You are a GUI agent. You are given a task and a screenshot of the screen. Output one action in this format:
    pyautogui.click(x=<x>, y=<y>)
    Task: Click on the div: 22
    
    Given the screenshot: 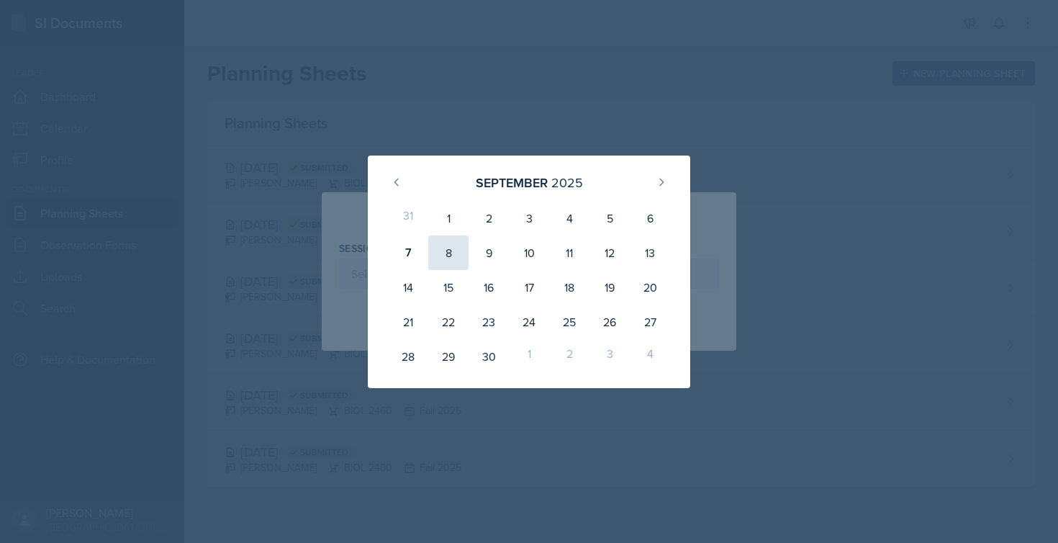 What is the action you would take?
    pyautogui.click(x=448, y=322)
    